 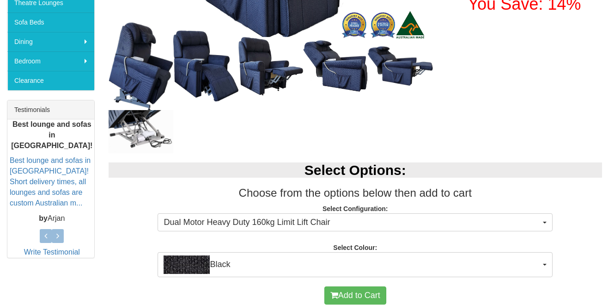 What do you see at coordinates (356, 209) in the screenshot?
I see `strong: Select Configuration:` at bounding box center [356, 209].